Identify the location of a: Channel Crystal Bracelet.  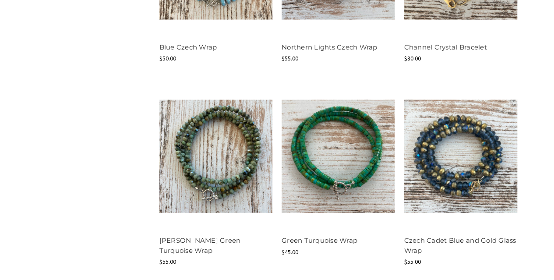
(445, 47).